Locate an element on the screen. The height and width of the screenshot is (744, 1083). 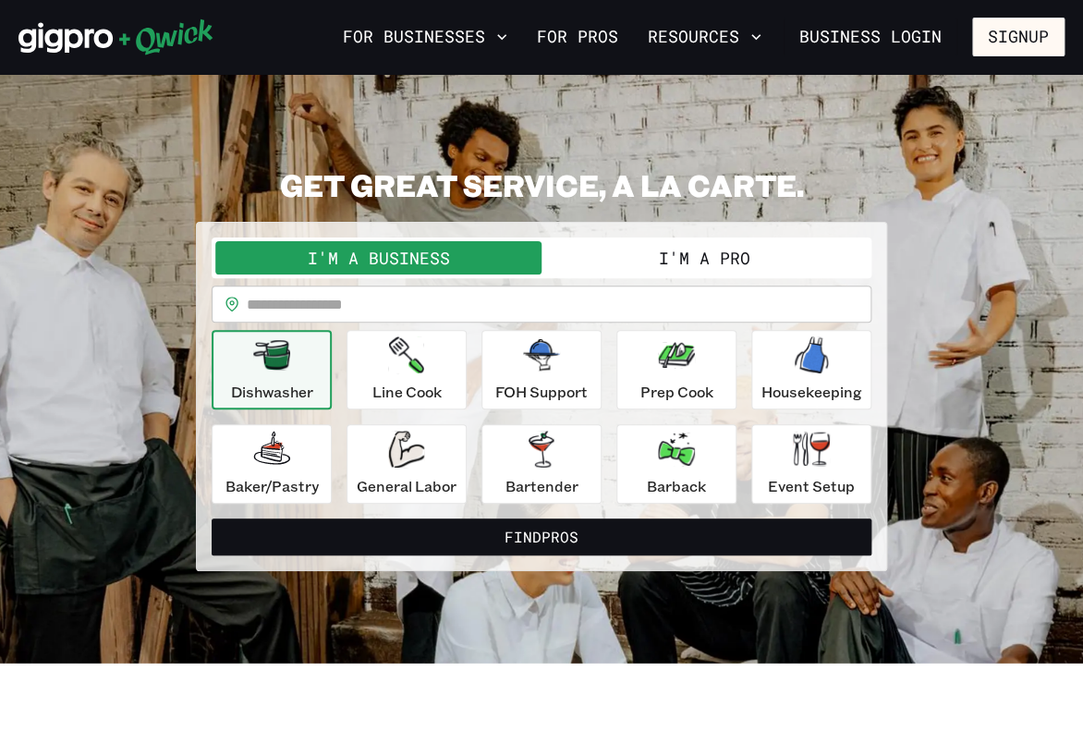
p: Event Setup is located at coordinates (811, 486).